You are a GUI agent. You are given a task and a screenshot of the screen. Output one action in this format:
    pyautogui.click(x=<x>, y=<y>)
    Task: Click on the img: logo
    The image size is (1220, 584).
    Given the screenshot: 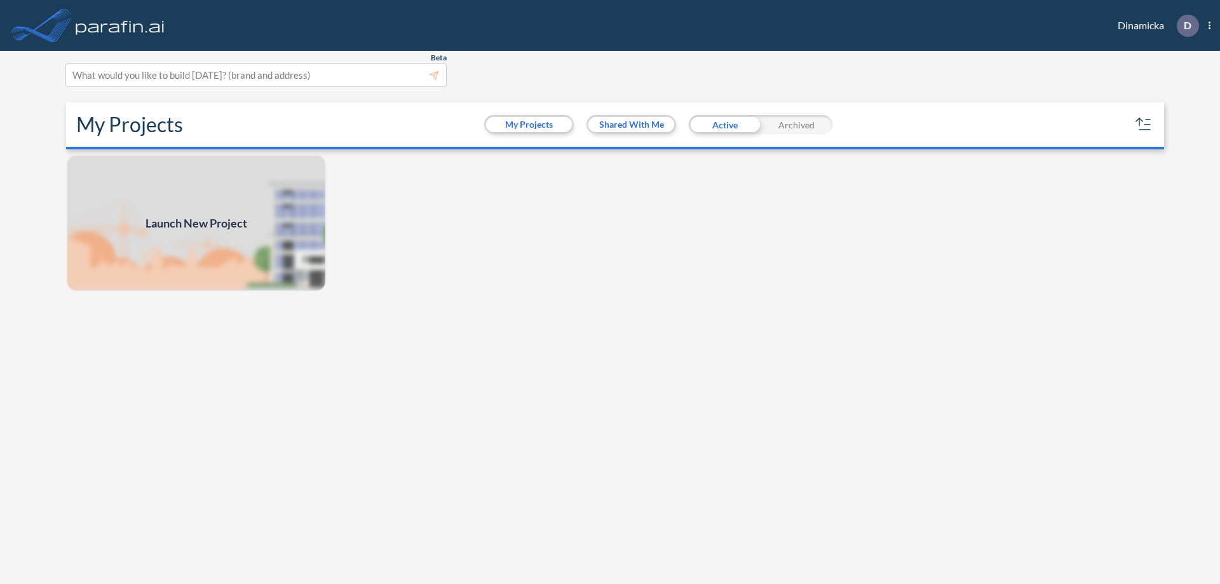 What is the action you would take?
    pyautogui.click(x=120, y=25)
    